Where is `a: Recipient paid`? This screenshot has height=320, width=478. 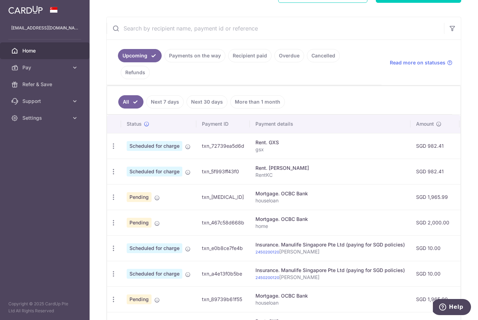
a: Recipient paid is located at coordinates (250, 56).